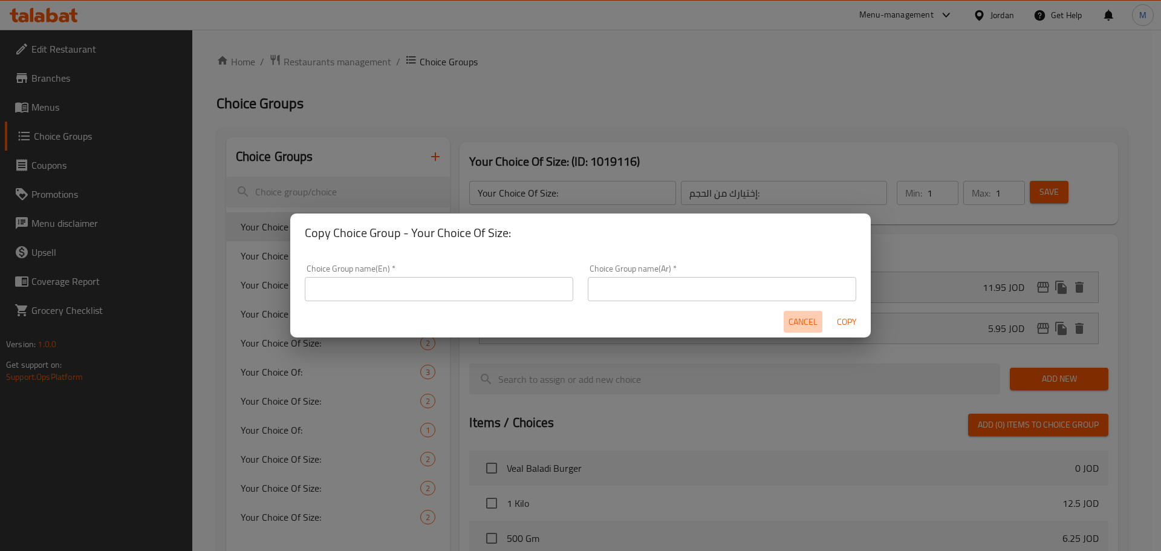  I want to click on button: Copy, so click(846, 322).